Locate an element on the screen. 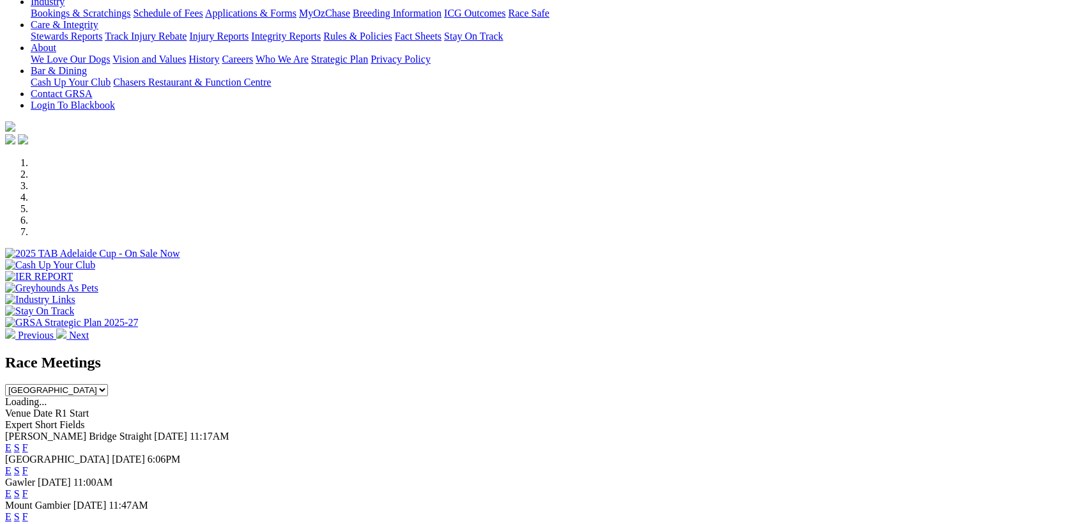 The height and width of the screenshot is (524, 1074). span: Short is located at coordinates (46, 424).